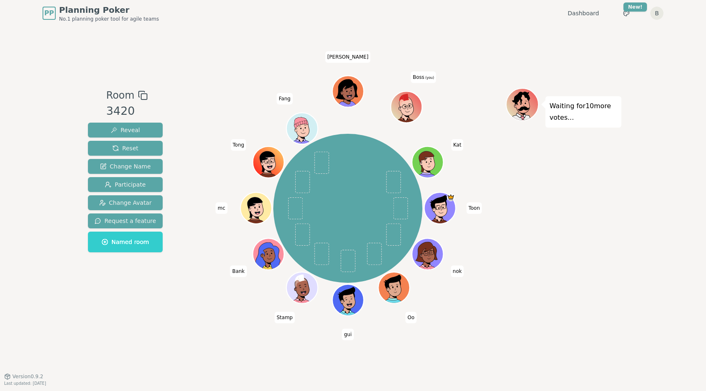 This screenshot has width=706, height=391. Describe the element at coordinates (24, 377) in the screenshot. I see `button: Version0.9.2` at that location.